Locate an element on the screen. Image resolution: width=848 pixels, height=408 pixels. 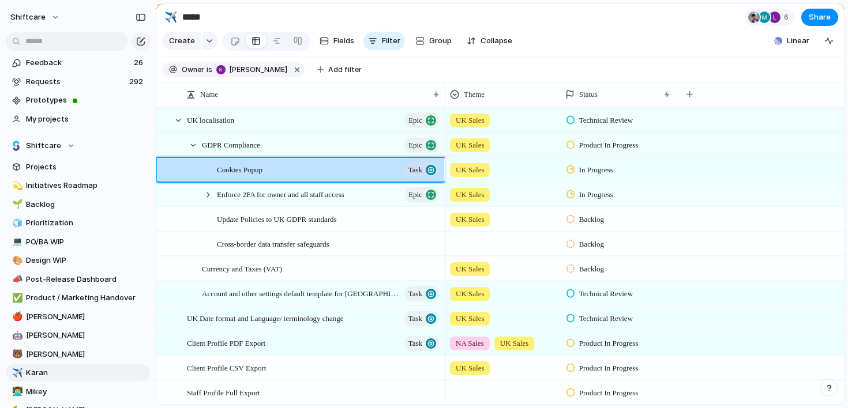
a: Projects is located at coordinates (78, 167).